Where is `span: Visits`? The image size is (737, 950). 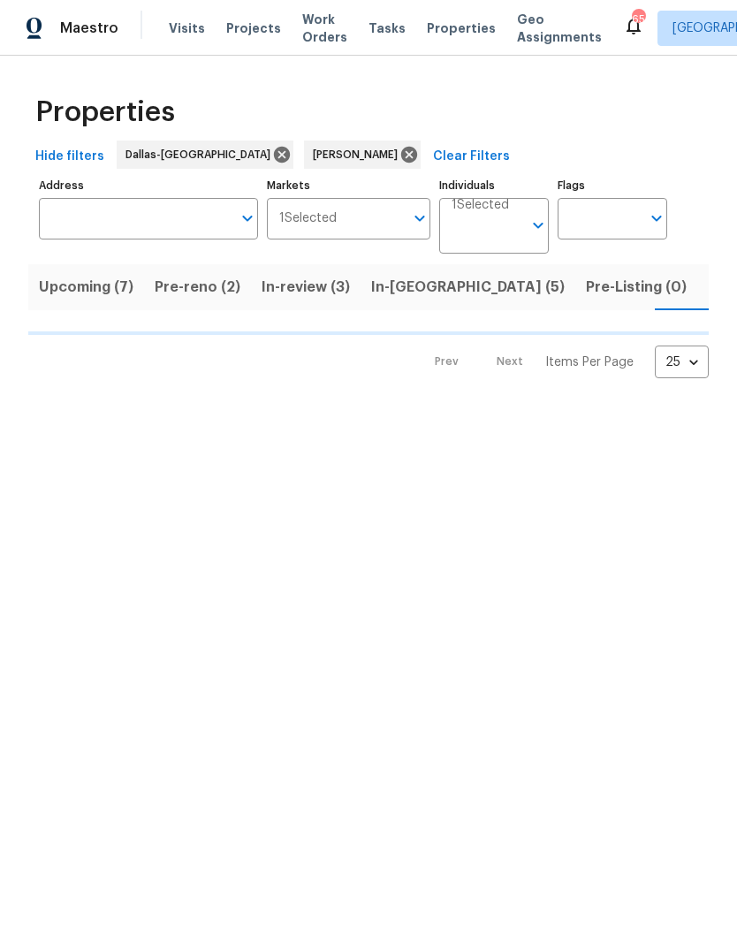
span: Visits is located at coordinates (186, 28).